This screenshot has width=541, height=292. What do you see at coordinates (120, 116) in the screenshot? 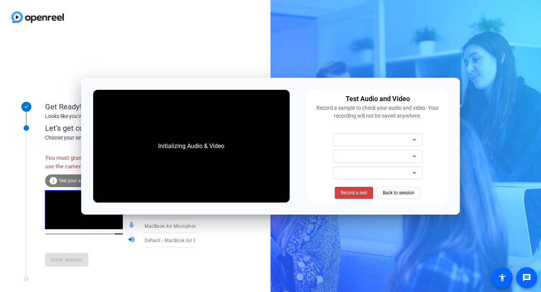
I see `div: Looks like you've been invited to join` at bounding box center [120, 116].